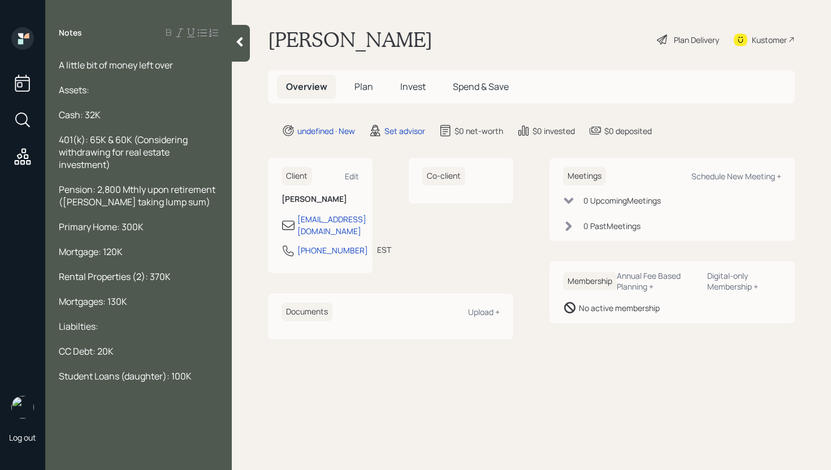  What do you see at coordinates (619, 308) in the screenshot?
I see `div: No active membership` at bounding box center [619, 308].